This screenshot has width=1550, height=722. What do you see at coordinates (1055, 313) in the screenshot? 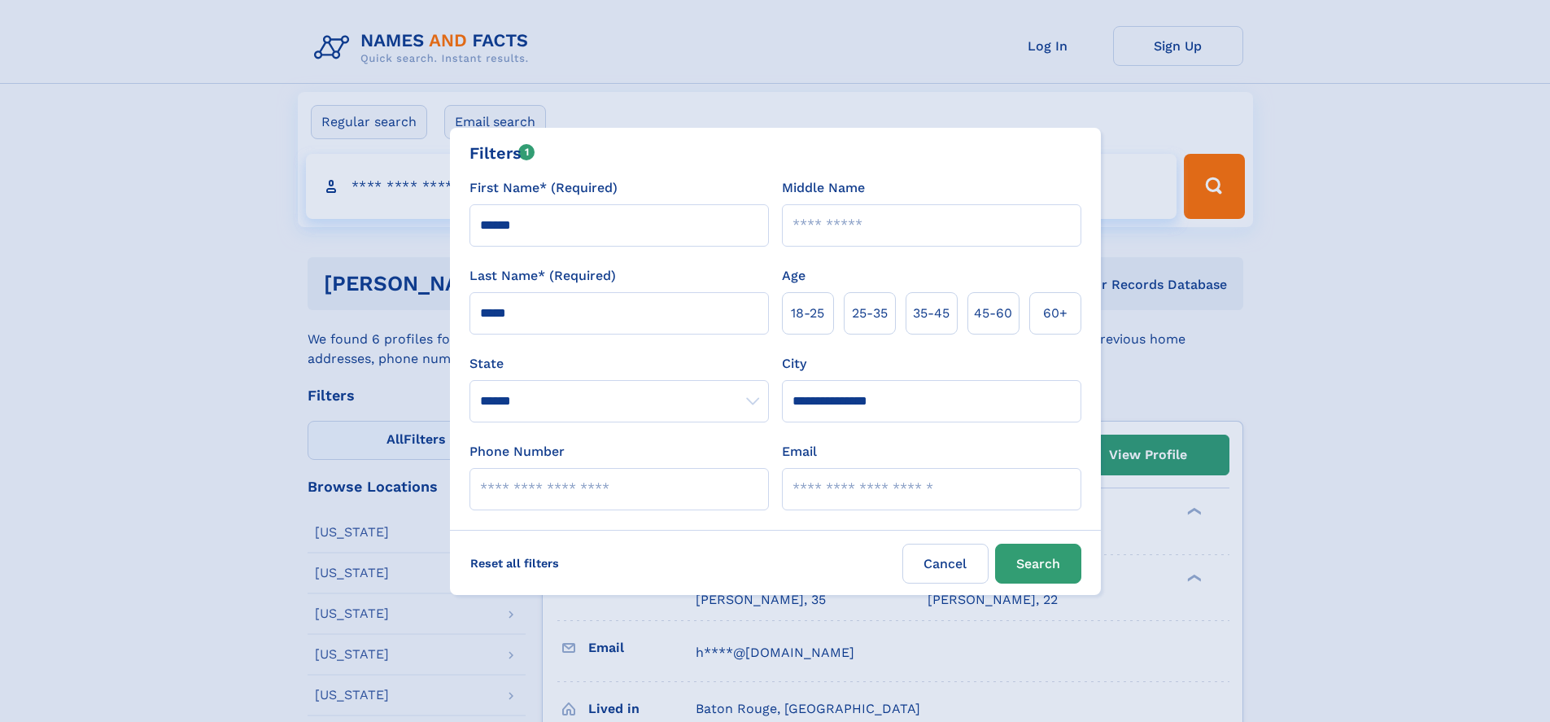
I see `span: 60+` at bounding box center [1055, 313].